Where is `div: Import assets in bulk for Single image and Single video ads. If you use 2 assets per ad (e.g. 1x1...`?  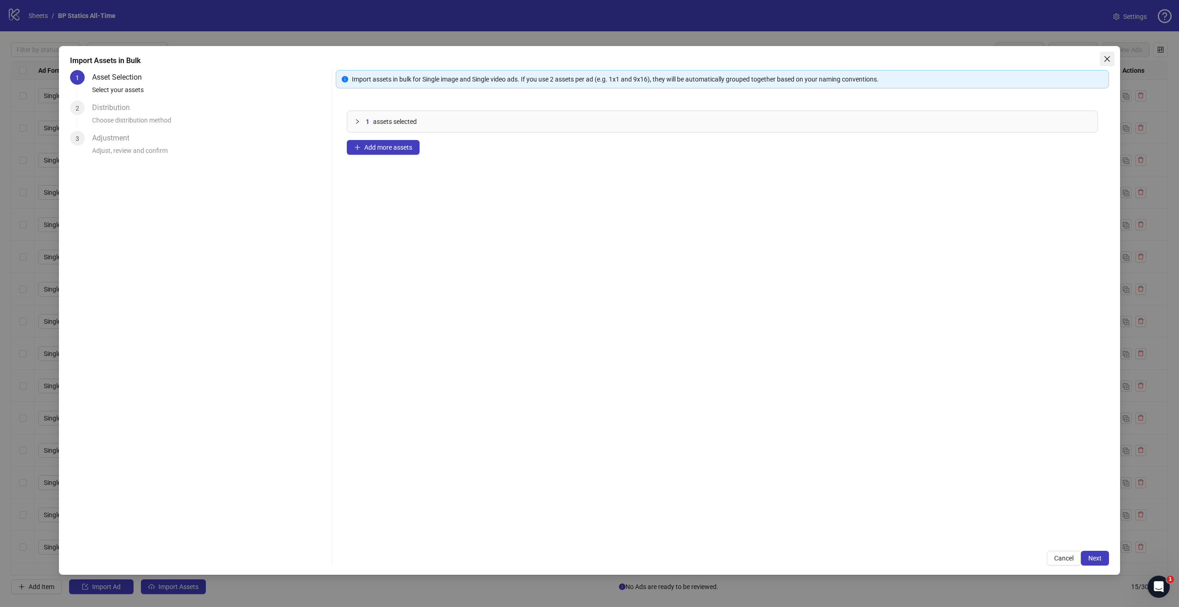
div: Import assets in bulk for Single image and Single video ads. If you use 2 assets per ad (e.g. 1x1... is located at coordinates (727, 79).